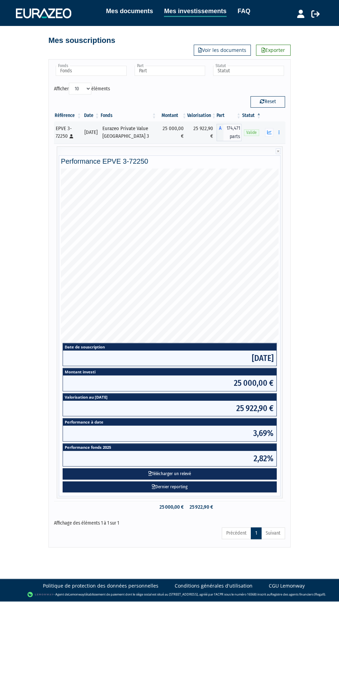 The height and width of the screenshot is (681, 339). I want to click on a: Politique de protection des données personnelles, so click(101, 586).